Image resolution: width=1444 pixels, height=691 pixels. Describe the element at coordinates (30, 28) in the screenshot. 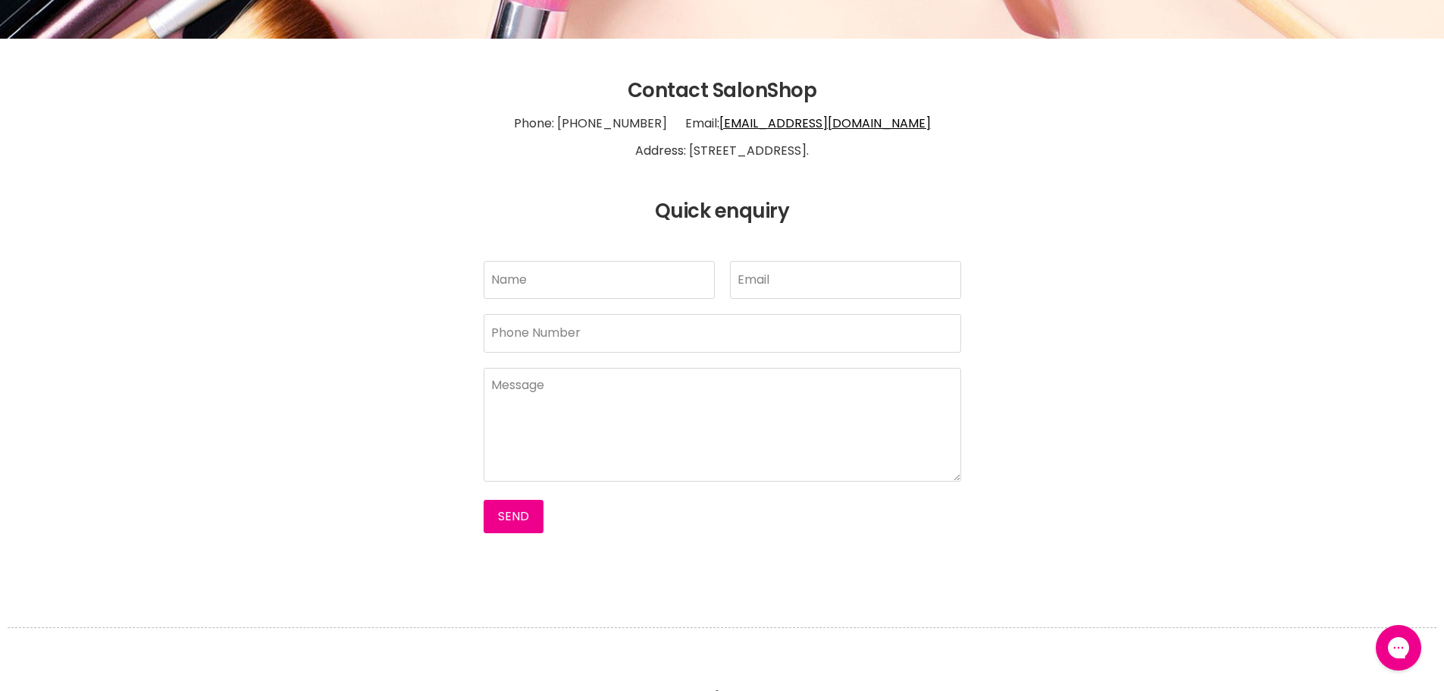

I see `button: Gorgias live chat` at that location.